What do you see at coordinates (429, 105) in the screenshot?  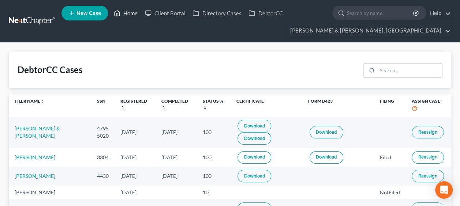 I see `th: Assign Case` at bounding box center [429, 105].